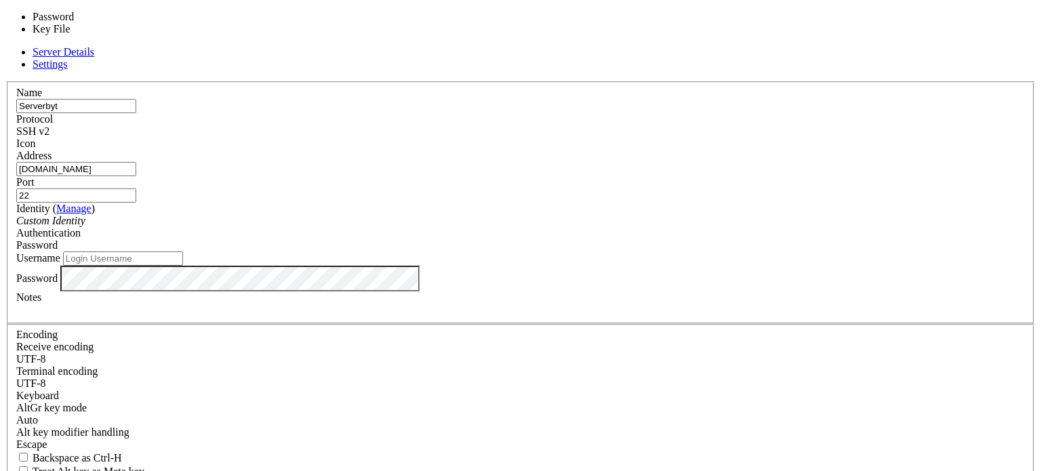 This screenshot has height=471, width=1041. Describe the element at coordinates (521, 132) in the screenshot. I see `div: SSH v2` at that location.